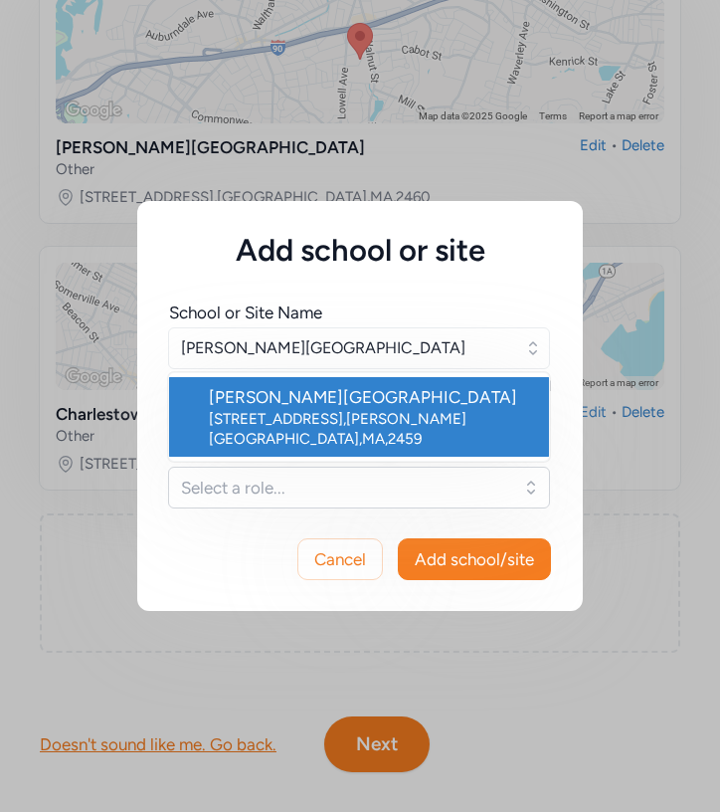 This screenshot has width=720, height=812. I want to click on span: Cancel, so click(340, 559).